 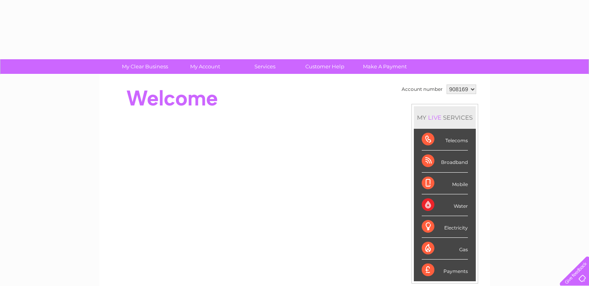 I want to click on div: Payments, so click(x=445, y=270).